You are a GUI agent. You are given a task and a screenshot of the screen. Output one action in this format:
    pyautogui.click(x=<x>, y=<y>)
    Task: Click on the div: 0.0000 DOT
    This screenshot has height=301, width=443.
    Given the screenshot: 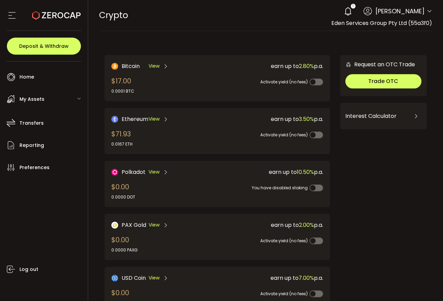 What is the action you would take?
    pyautogui.click(x=123, y=197)
    